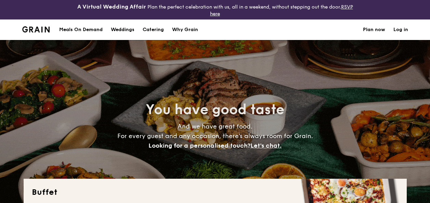  Describe the element at coordinates (122, 30) in the screenshot. I see `div: Weddings` at that location.